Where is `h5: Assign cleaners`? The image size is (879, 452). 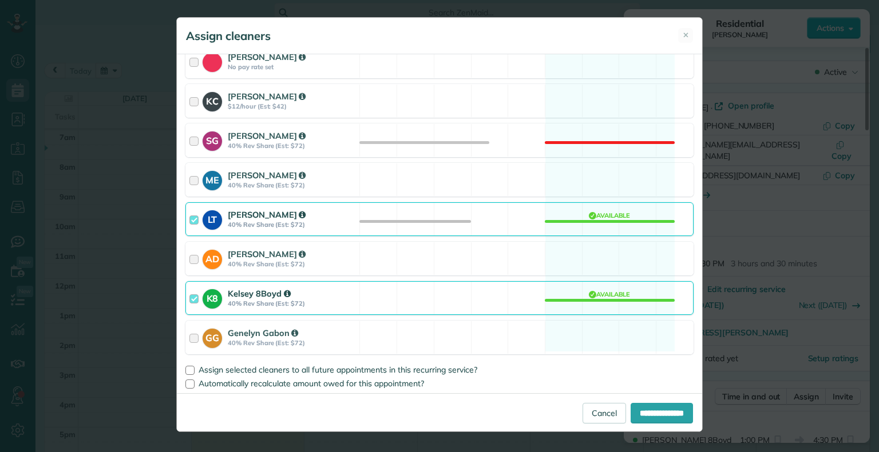 h5: Assign cleaners is located at coordinates (228, 36).